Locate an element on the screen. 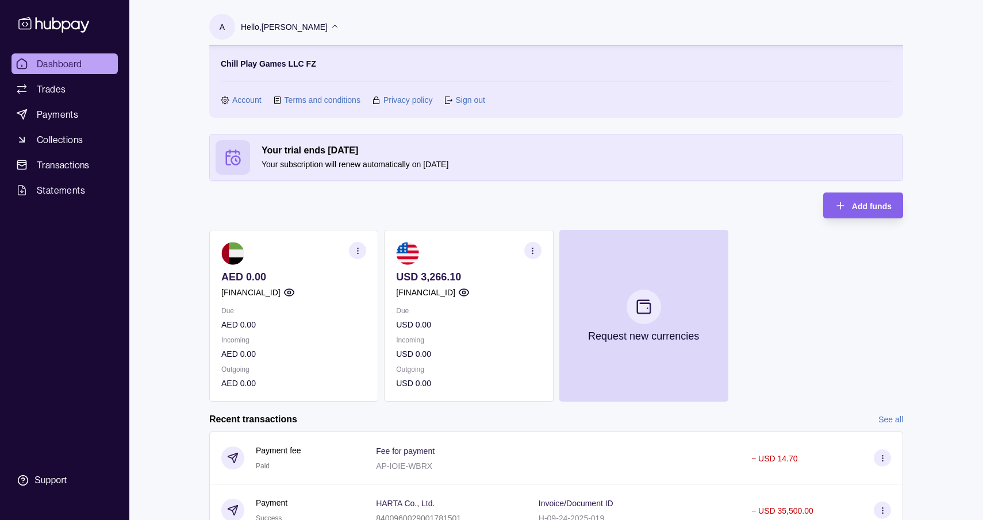 Image resolution: width=983 pixels, height=520 pixels. a: Dashboard is located at coordinates (64, 64).